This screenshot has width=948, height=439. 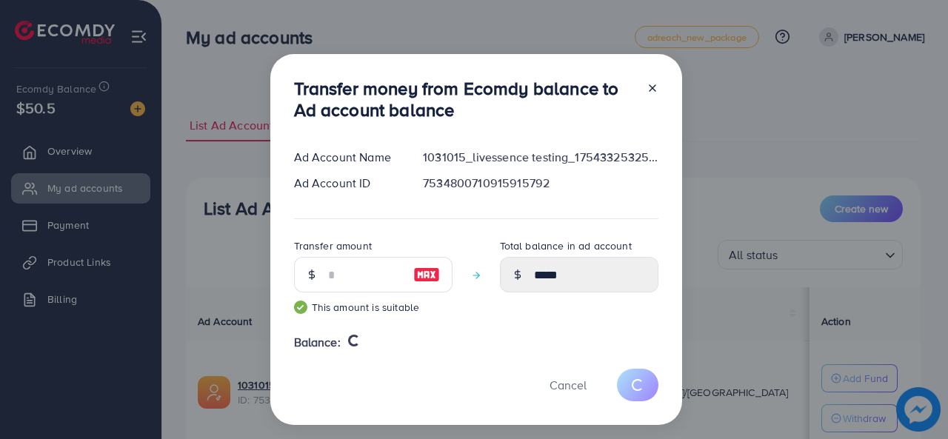 I want to click on div: Ad Account ID, so click(x=347, y=183).